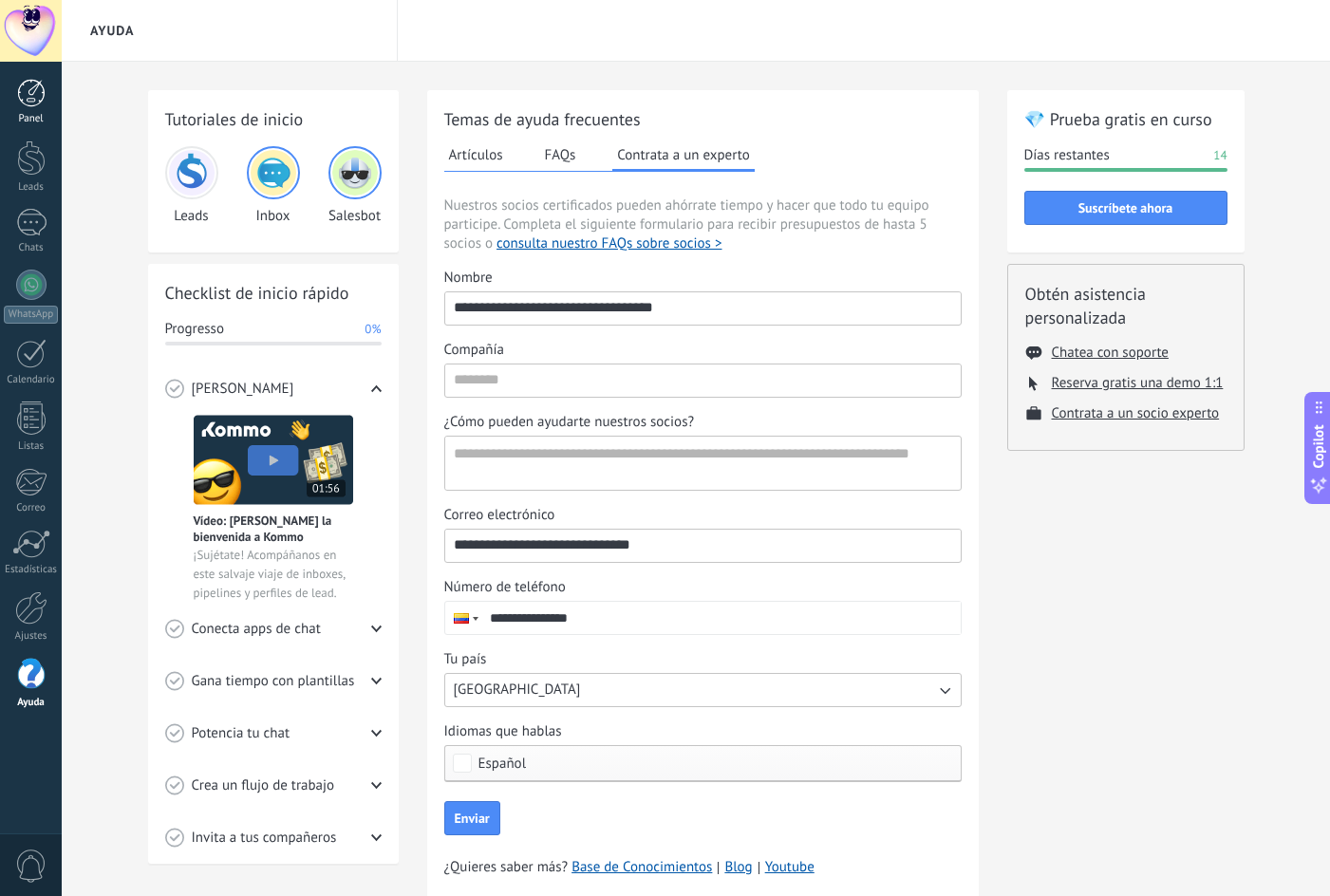  I want to click on span: Nombre, so click(468, 278).